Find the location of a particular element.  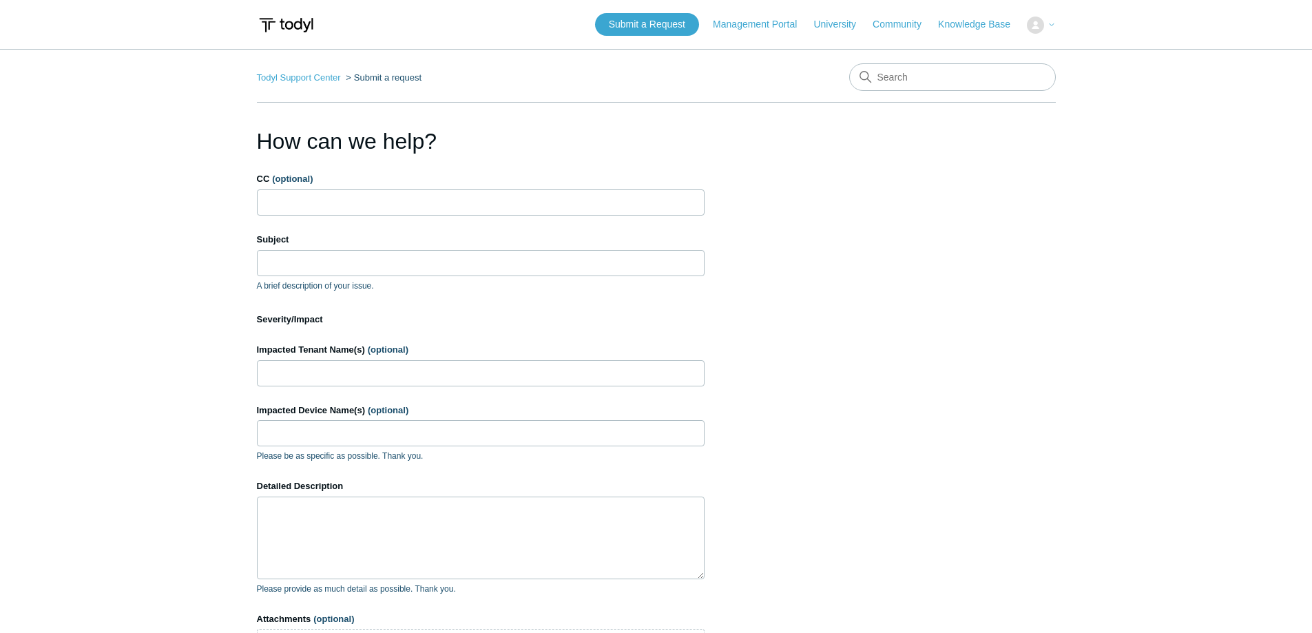

p: A brief description of your issue. is located at coordinates (481, 286).